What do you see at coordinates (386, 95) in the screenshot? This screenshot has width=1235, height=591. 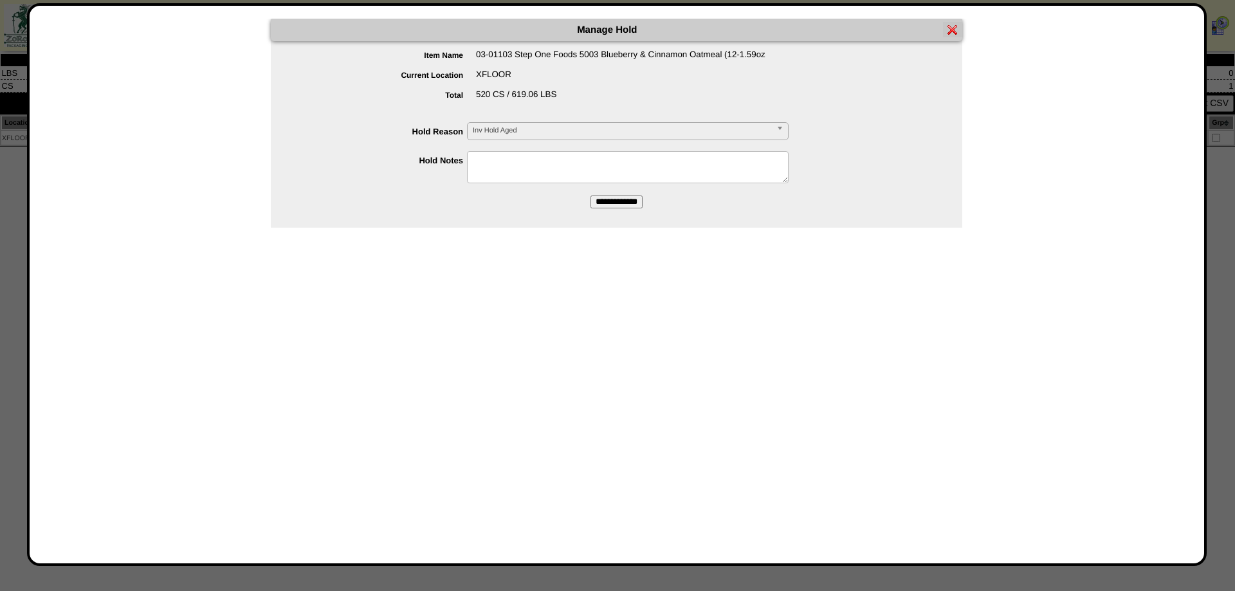 I see `label: Total` at bounding box center [386, 95].